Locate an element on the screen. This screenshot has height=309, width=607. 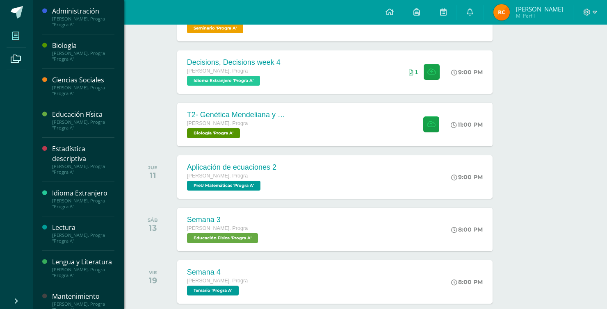
div: Educación Física is located at coordinates (83, 114).